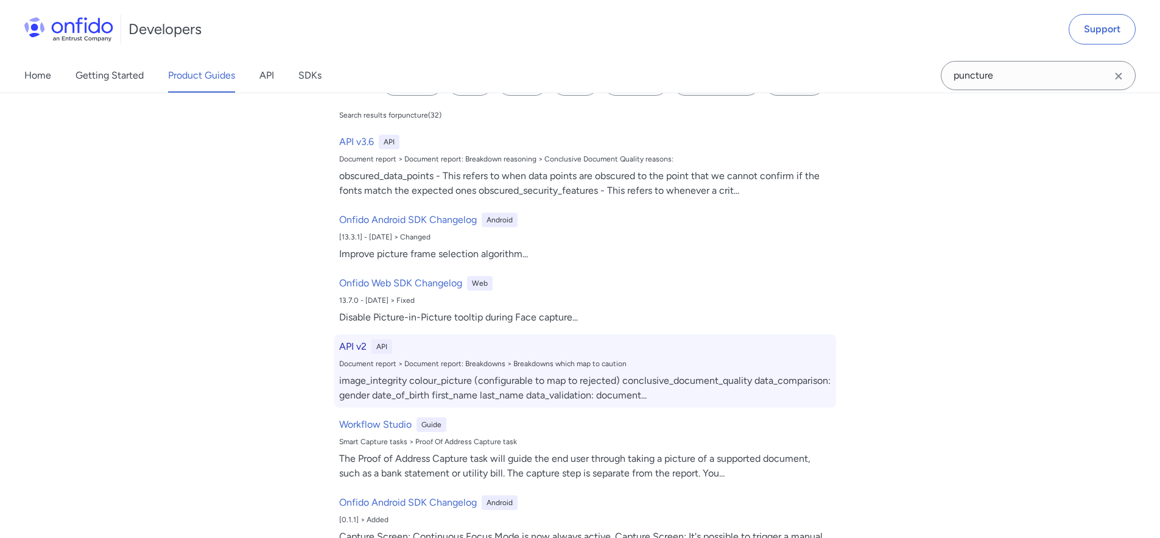 This screenshot has width=1160, height=538. I want to click on a: SDKs, so click(310, 76).